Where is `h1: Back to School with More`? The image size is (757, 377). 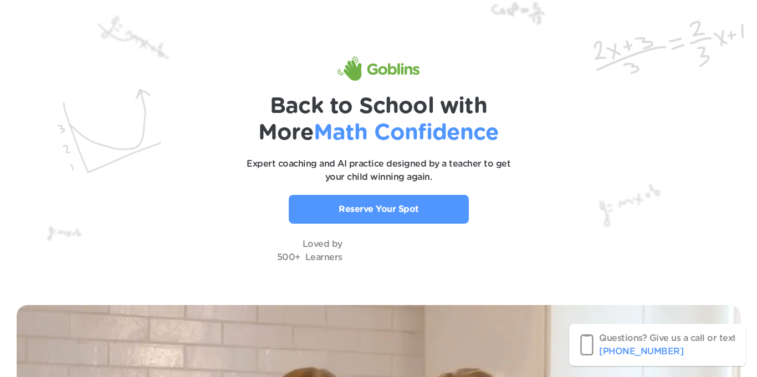
h1: Back to School with More is located at coordinates (378, 120).